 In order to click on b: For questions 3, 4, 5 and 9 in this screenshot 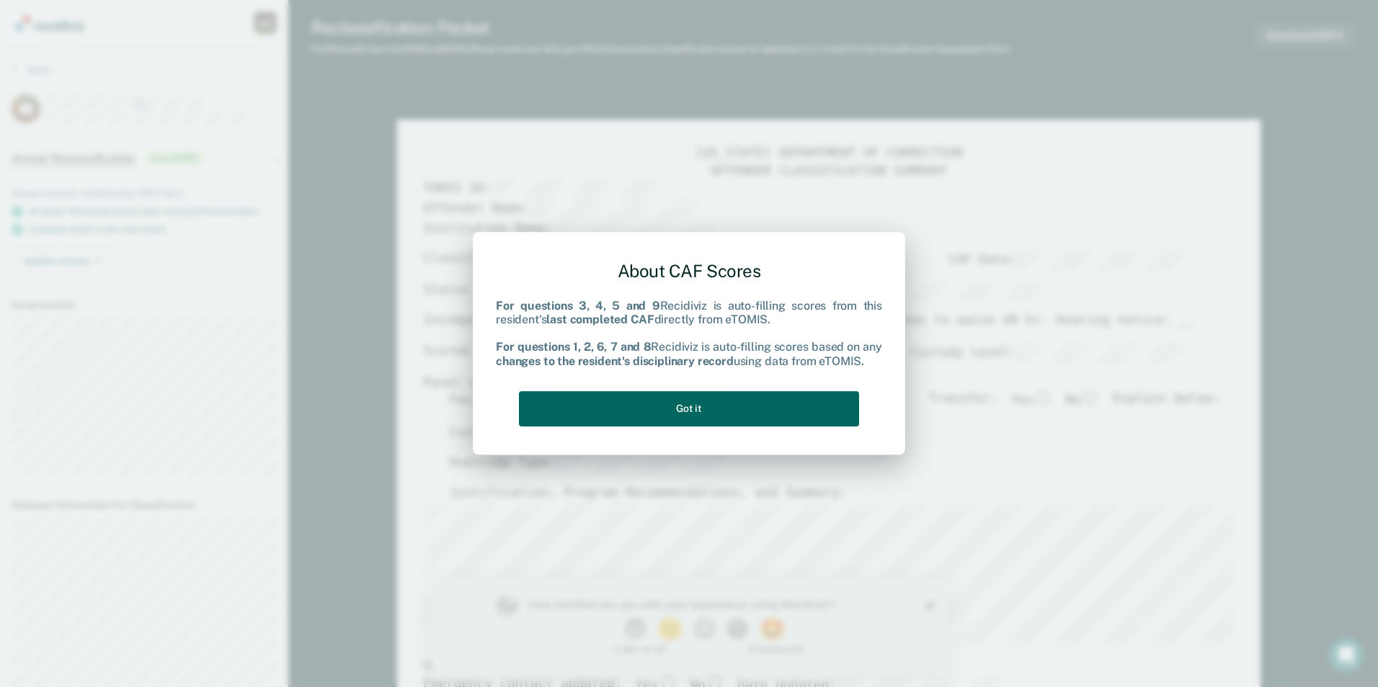, I will do `click(578, 305)`.